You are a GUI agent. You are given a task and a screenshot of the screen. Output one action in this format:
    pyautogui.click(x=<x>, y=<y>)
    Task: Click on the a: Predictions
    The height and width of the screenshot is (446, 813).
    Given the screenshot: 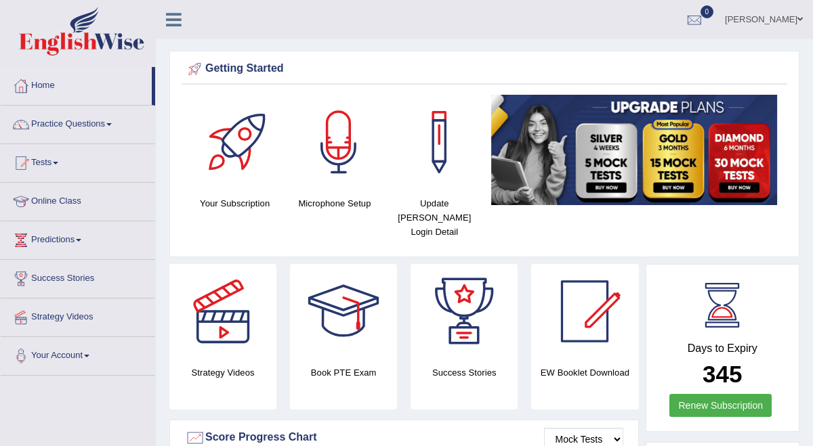 What is the action you would take?
    pyautogui.click(x=78, y=238)
    